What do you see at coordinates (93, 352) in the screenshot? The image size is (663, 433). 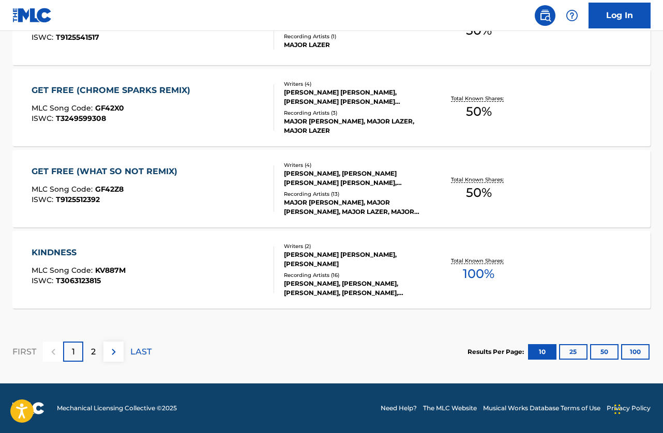 I see `p: 2` at bounding box center [93, 352].